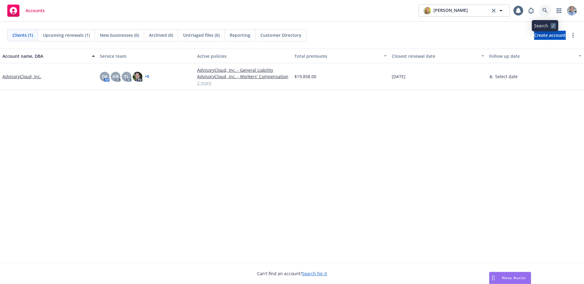 This screenshot has height=284, width=584. Describe the element at coordinates (201, 35) in the screenshot. I see `span: Untriaged files (0)` at that location.